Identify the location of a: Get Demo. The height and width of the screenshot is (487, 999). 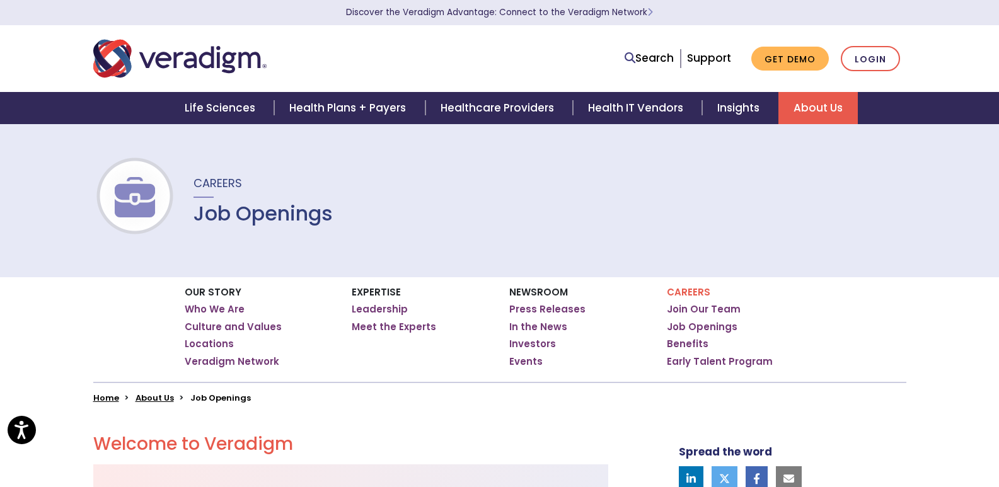
(790, 59).